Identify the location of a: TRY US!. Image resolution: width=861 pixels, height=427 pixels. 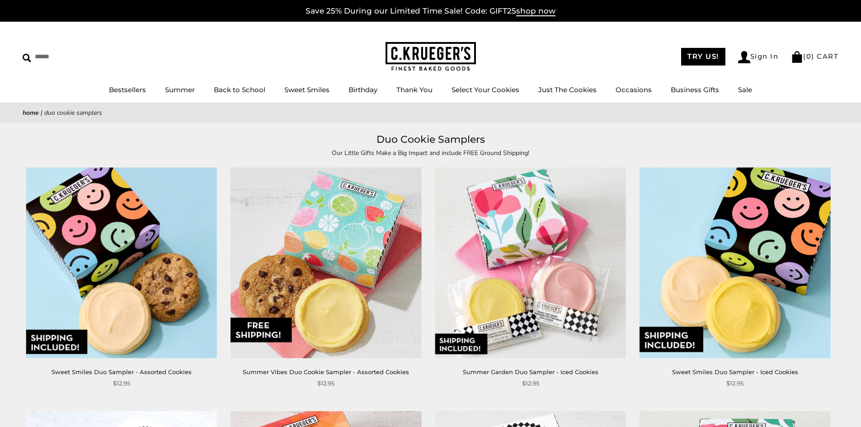
(704, 57).